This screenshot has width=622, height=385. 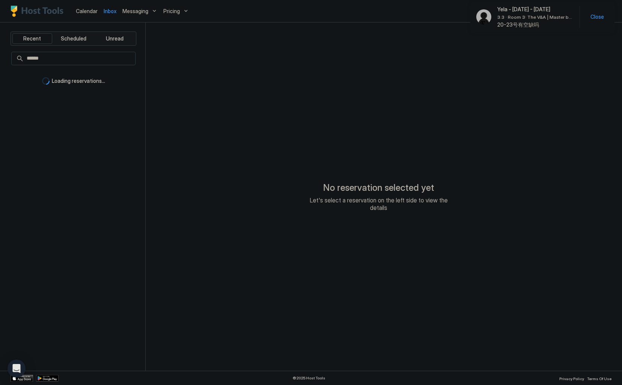 What do you see at coordinates (110, 11) in the screenshot?
I see `a: Inbox` at bounding box center [110, 11].